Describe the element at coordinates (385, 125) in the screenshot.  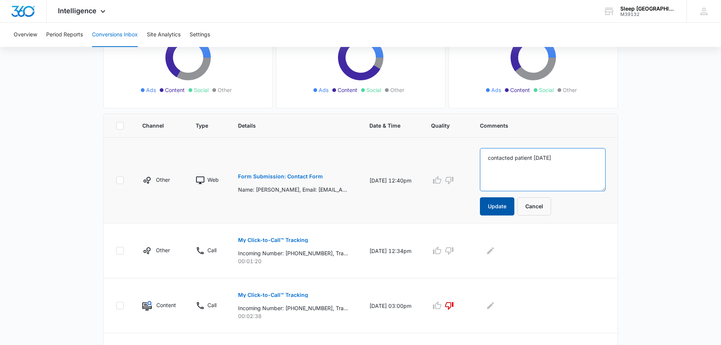
I see `span: Date & Time` at that location.